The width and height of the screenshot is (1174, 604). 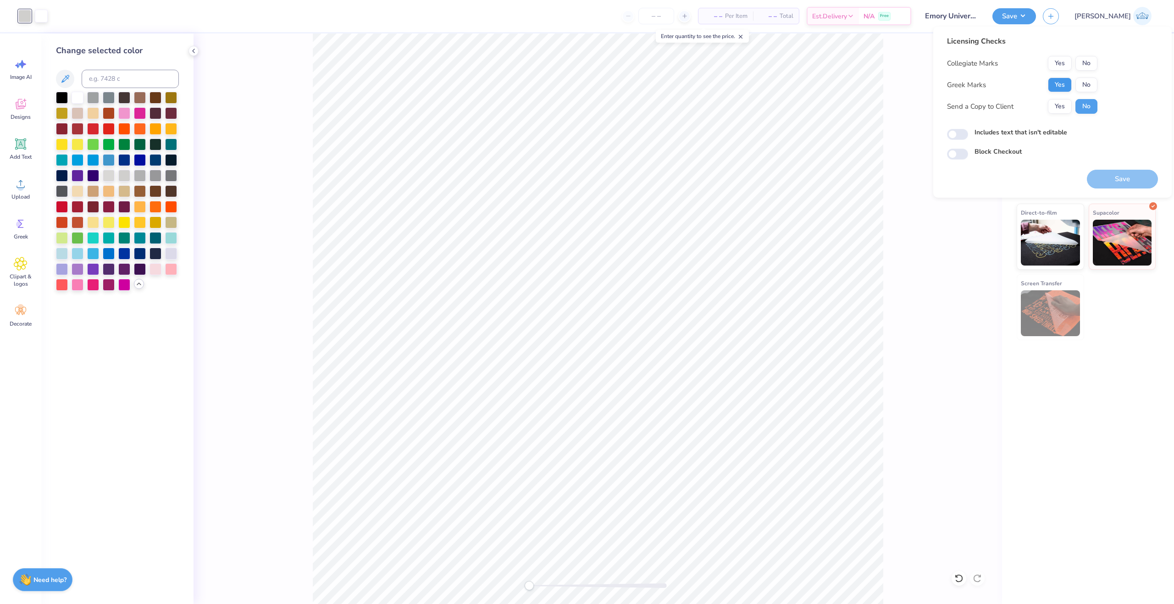 What do you see at coordinates (1021, 132) in the screenshot?
I see `label: Includes text that isn't editable` at bounding box center [1021, 132].